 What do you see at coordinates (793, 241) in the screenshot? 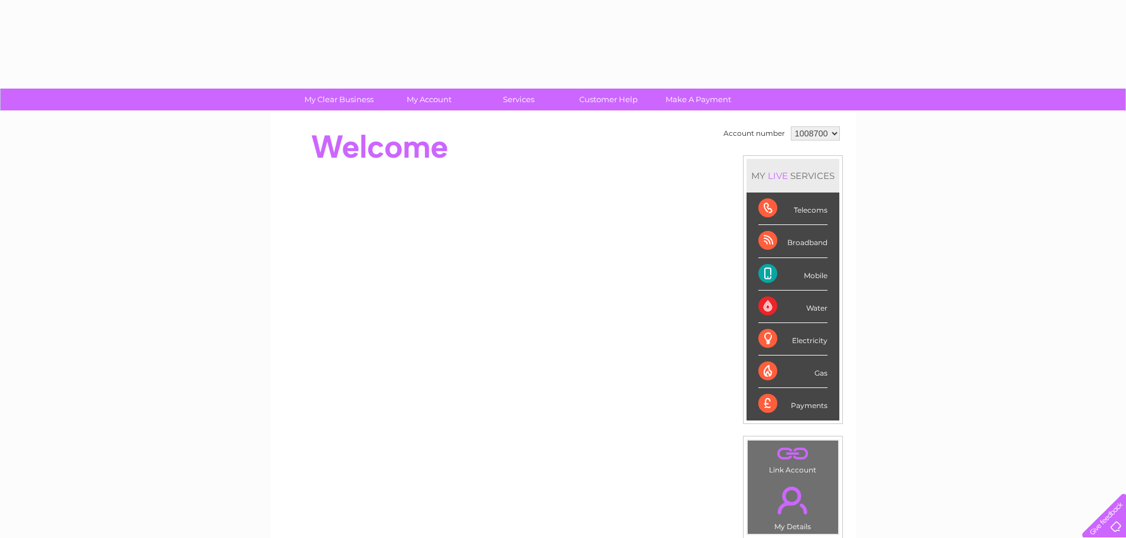
I see `div: Broadband` at bounding box center [793, 241].